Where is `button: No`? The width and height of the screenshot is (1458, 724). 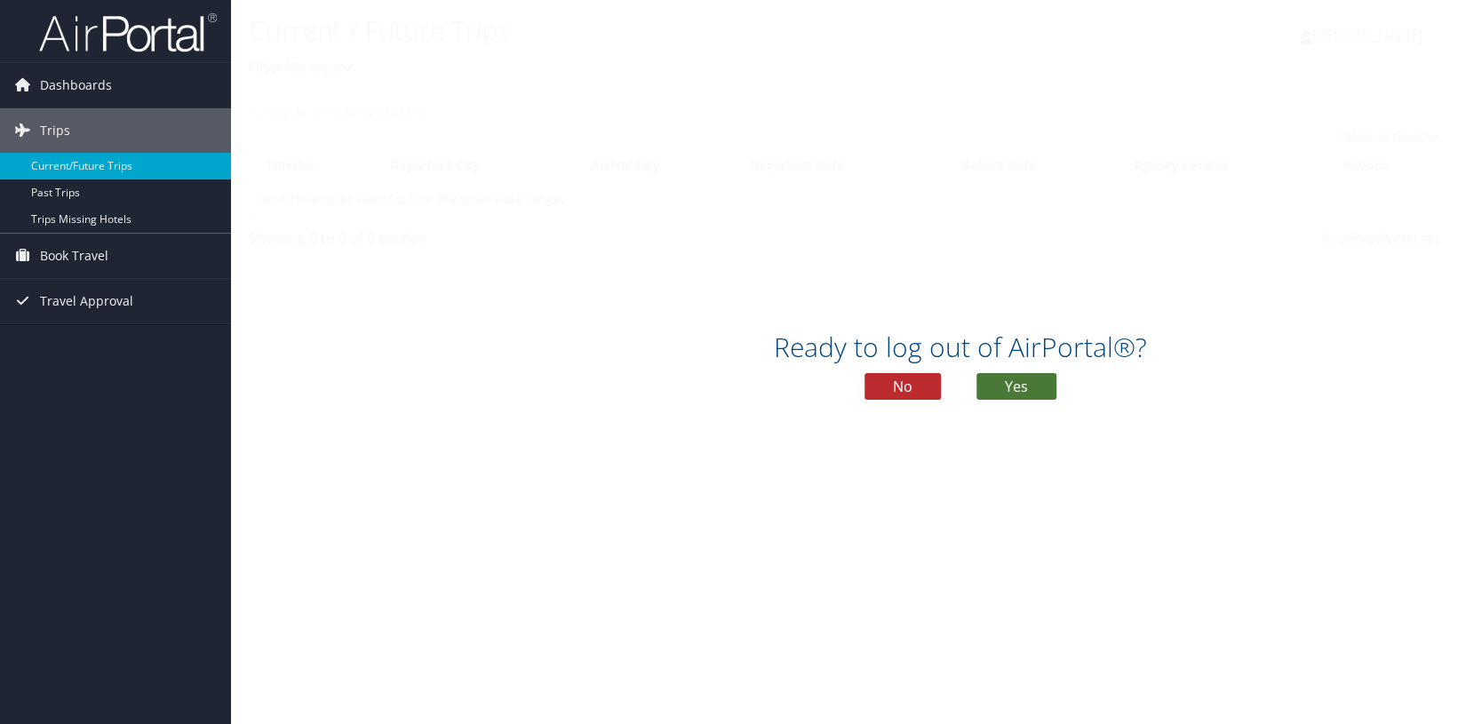
button: No is located at coordinates (903, 386).